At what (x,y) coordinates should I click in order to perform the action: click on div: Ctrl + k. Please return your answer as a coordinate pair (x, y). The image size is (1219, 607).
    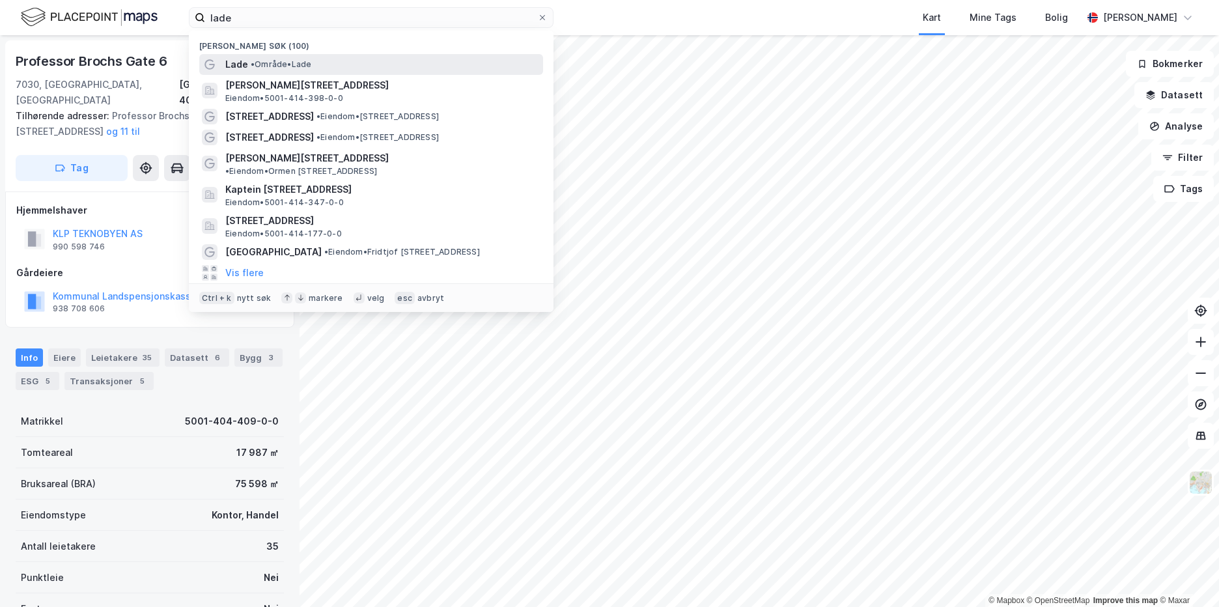
    Looking at the image, I should click on (217, 298).